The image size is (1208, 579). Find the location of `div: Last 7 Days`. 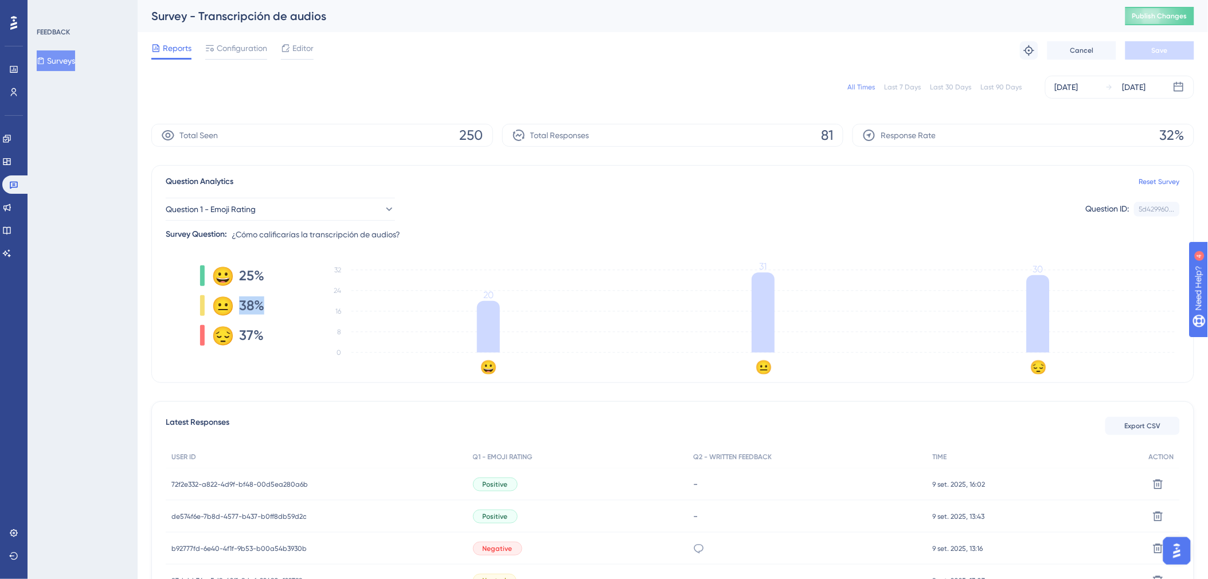

div: Last 7 Days is located at coordinates (903, 87).